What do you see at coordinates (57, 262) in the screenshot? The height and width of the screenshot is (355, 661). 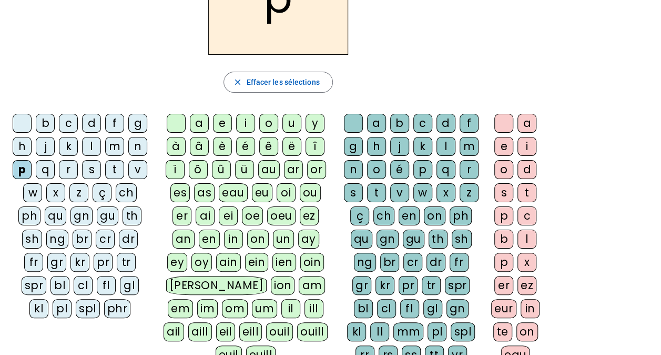 I see `div: gr` at bounding box center [57, 262].